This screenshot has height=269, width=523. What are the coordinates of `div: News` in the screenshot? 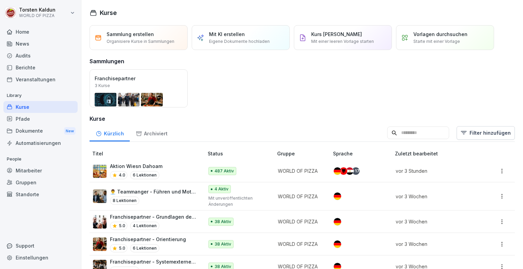 It's located at (41, 44).